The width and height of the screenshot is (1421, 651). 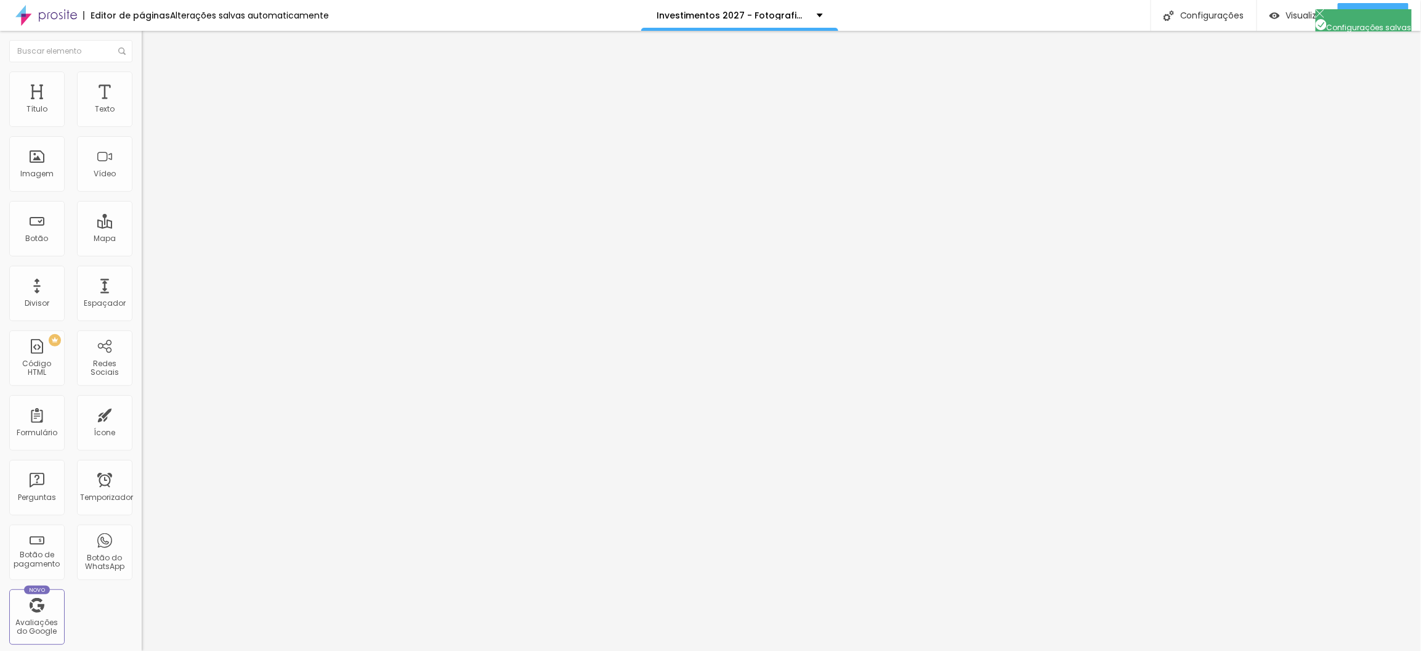 What do you see at coordinates (105, 432) in the screenshot?
I see `font: Ícone` at bounding box center [105, 432].